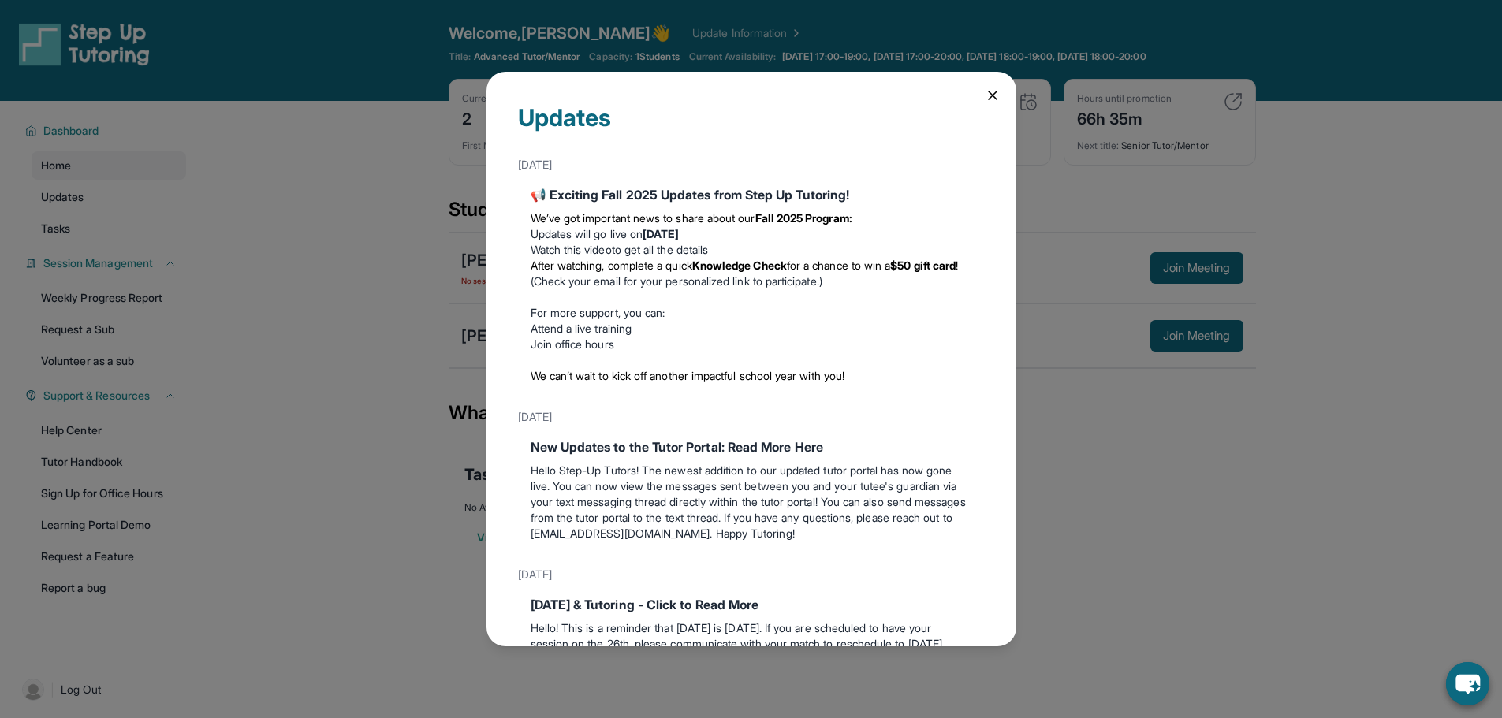 The height and width of the screenshot is (718, 1502). What do you see at coordinates (740, 265) in the screenshot?
I see `strong: Knowledge Check` at bounding box center [740, 265].